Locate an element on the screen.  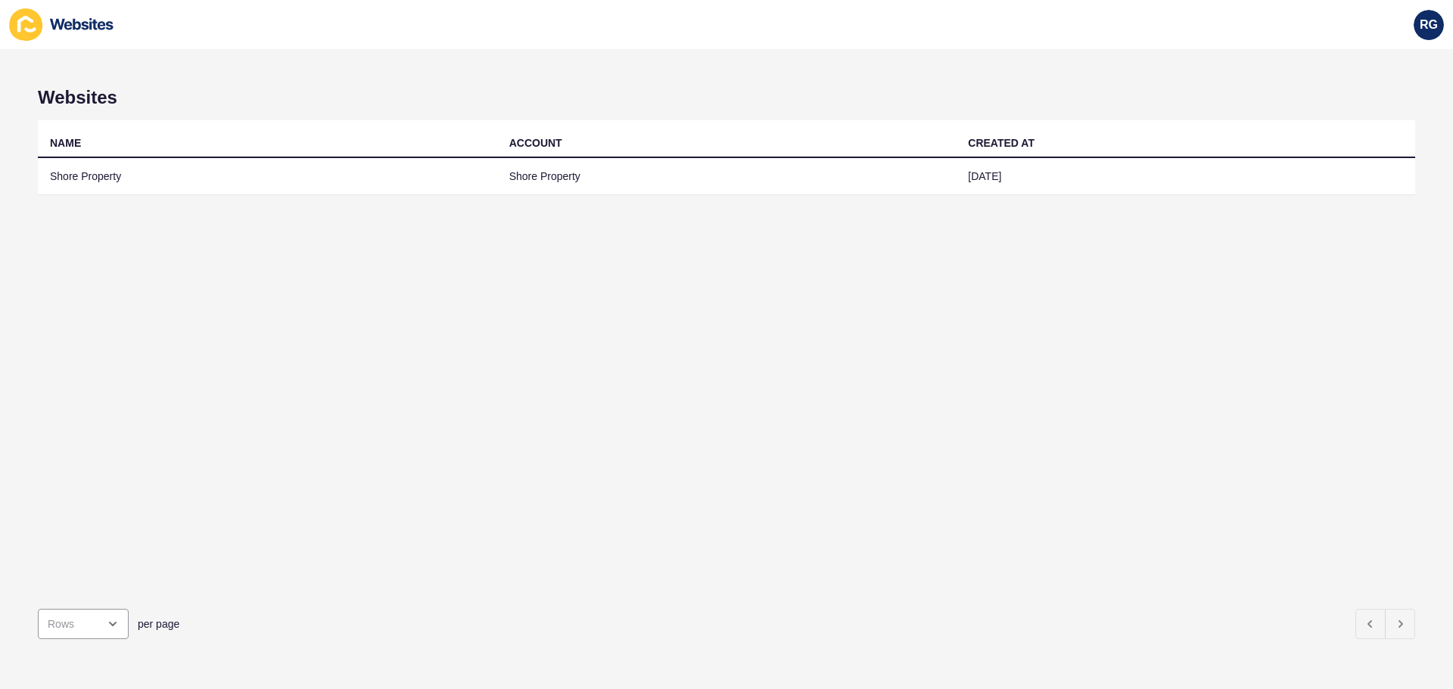
div: ACCOUNT is located at coordinates (536, 143).